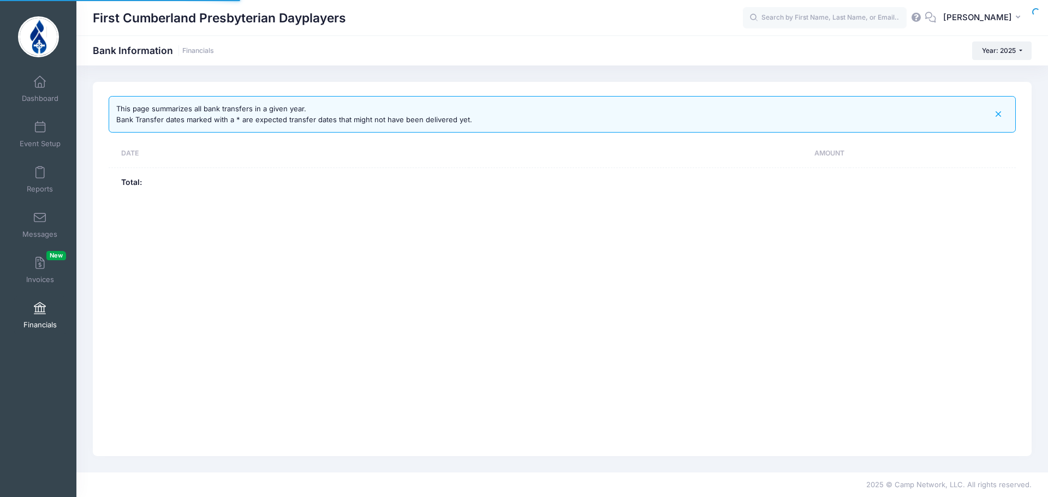 The height and width of the screenshot is (497, 1048). I want to click on th: Amount, so click(659, 154).